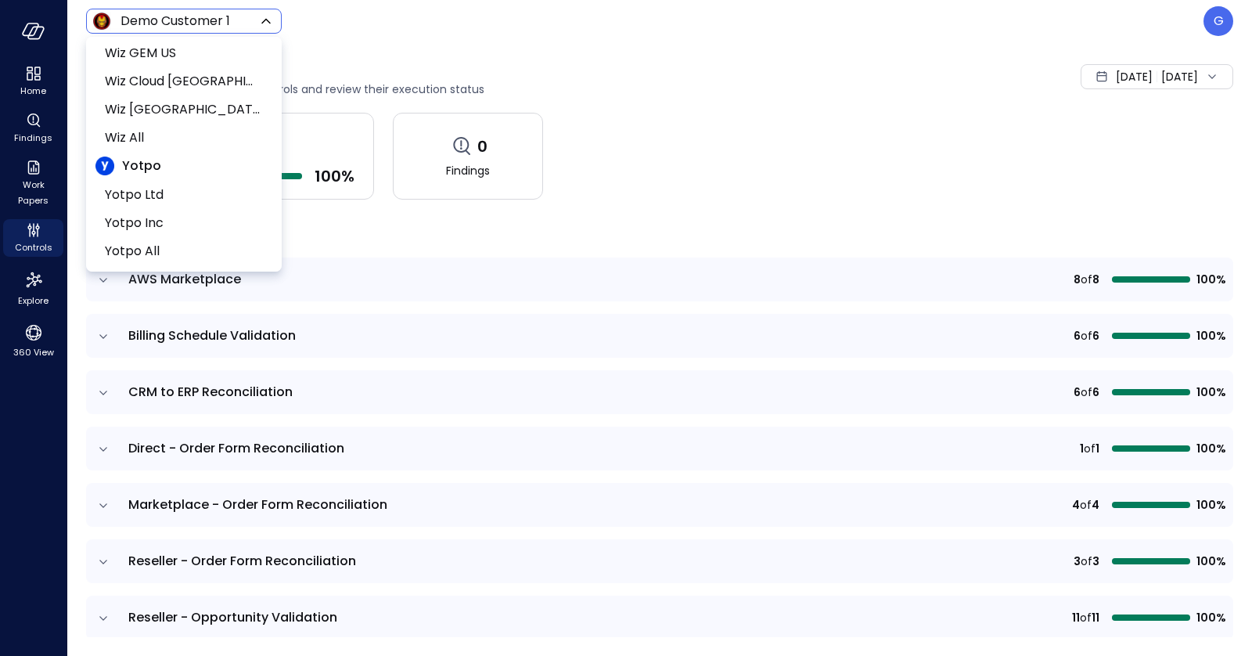 Image resolution: width=1252 pixels, height=656 pixels. What do you see at coordinates (184, 138) in the screenshot?
I see `li: Wiz All` at bounding box center [184, 138].